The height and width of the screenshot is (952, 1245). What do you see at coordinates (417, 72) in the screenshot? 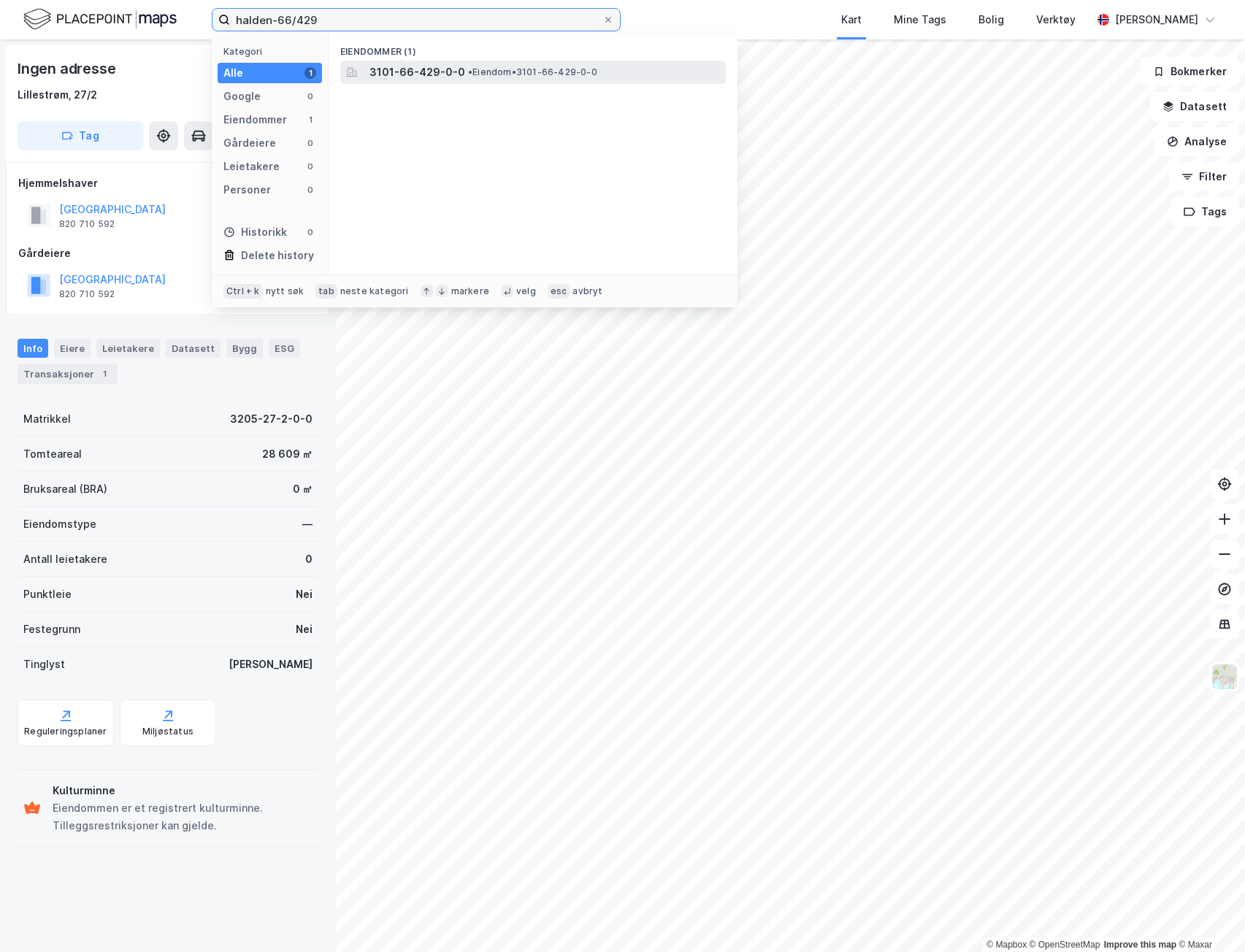
I see `span: 3101-66-429-0-0` at bounding box center [417, 72].